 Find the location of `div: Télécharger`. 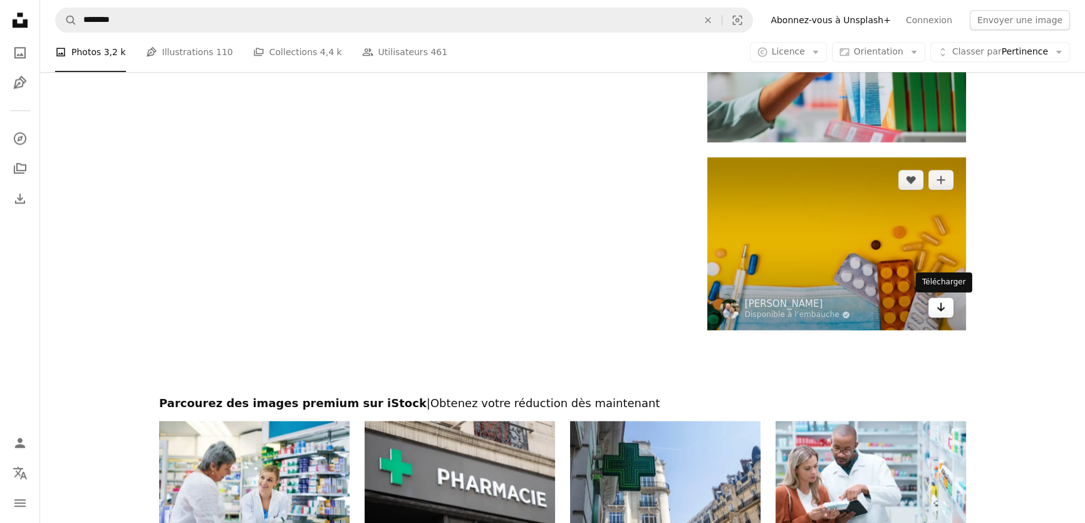

div: Télécharger is located at coordinates (944, 282).